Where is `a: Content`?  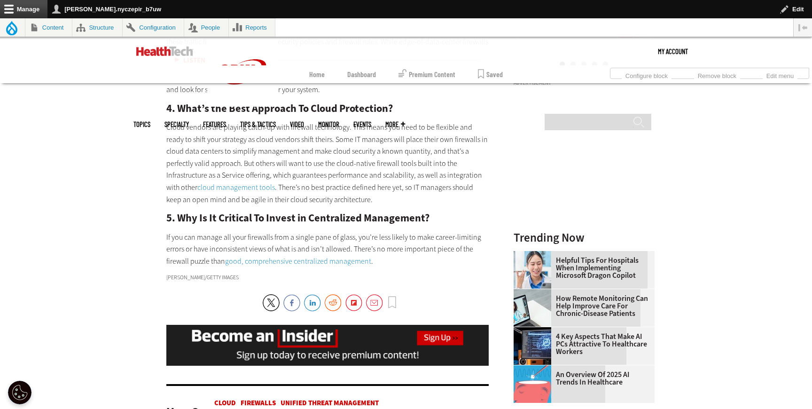
a: Content is located at coordinates (48, 27).